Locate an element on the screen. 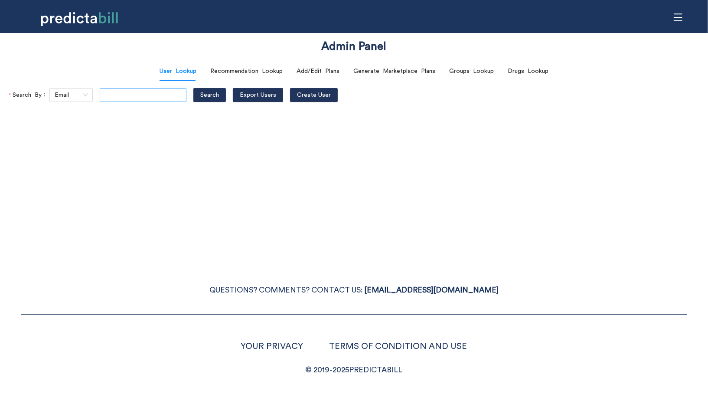 The height and width of the screenshot is (401, 708). div: Groups Lookup is located at coordinates (471, 71).